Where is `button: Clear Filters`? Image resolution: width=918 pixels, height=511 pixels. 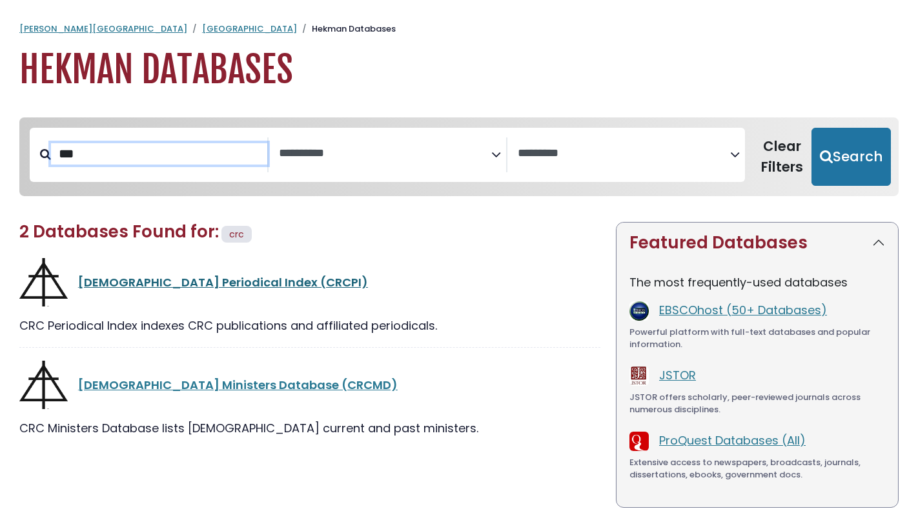
button: Clear Filters is located at coordinates (782, 157).